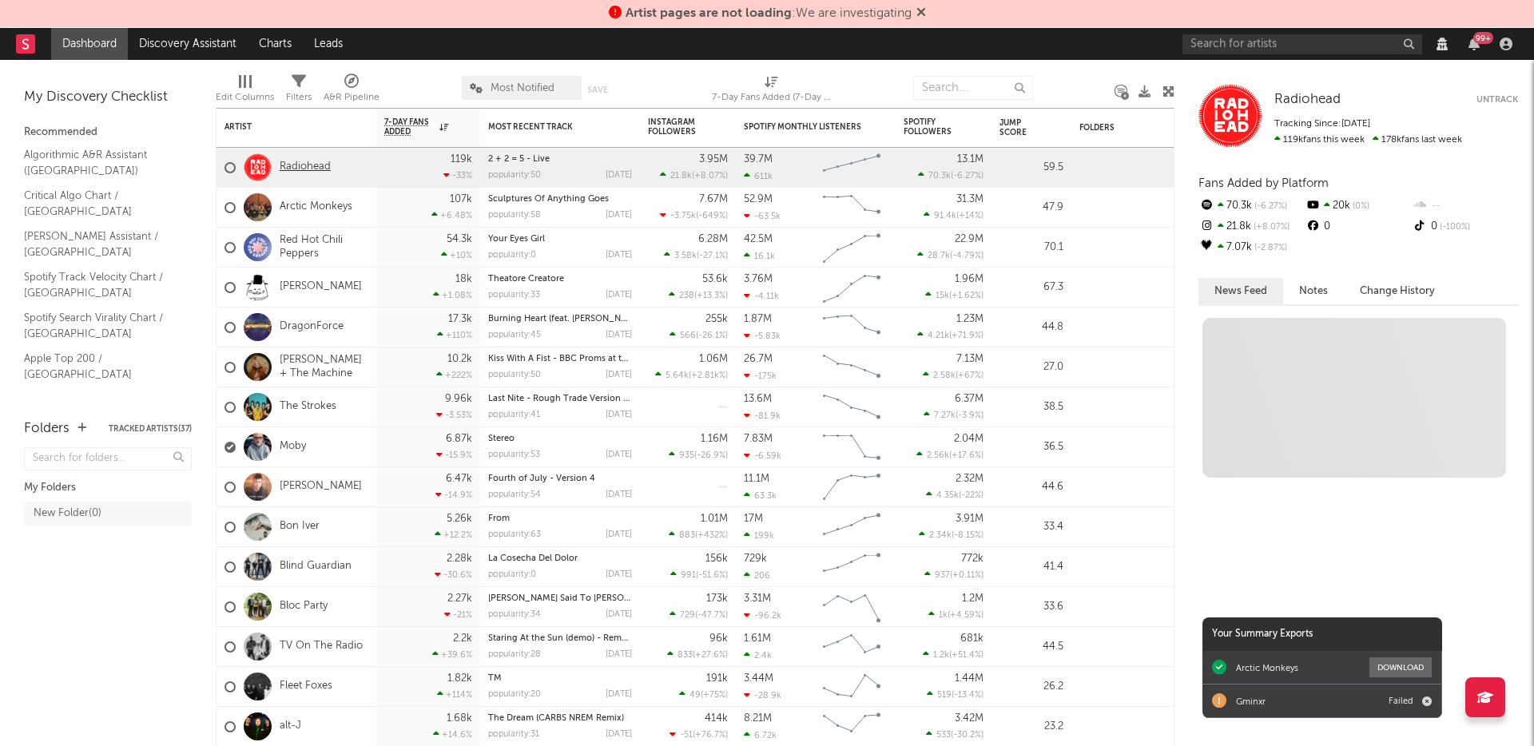  What do you see at coordinates (1357, 227) in the screenshot?
I see `div: 0` at bounding box center [1357, 227].